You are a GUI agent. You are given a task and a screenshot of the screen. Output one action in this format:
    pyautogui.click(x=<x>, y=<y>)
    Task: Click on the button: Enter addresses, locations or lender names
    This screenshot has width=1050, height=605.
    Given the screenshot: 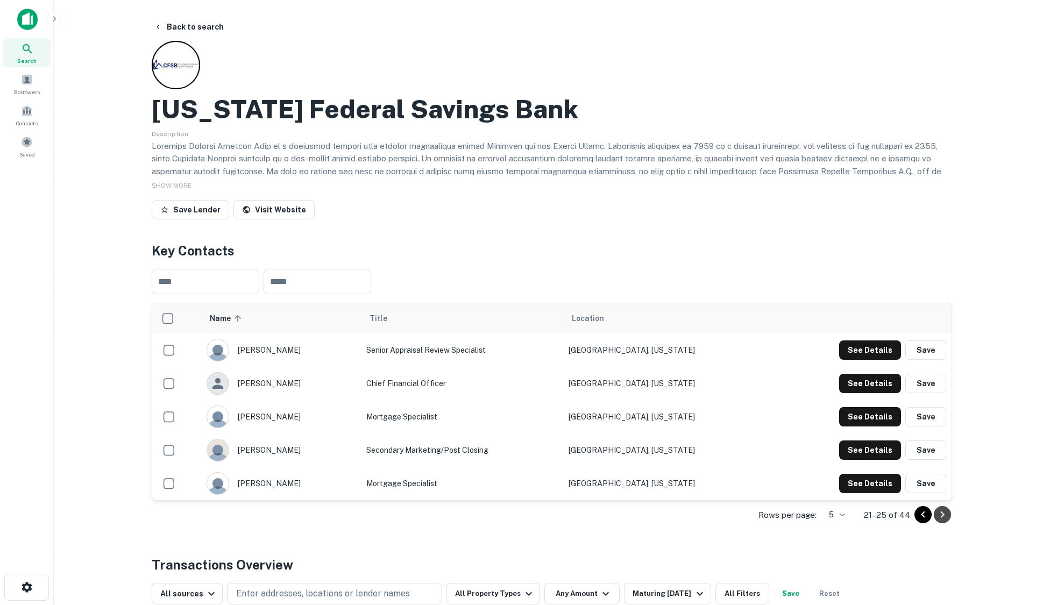 What is the action you would take?
    pyautogui.click(x=335, y=594)
    